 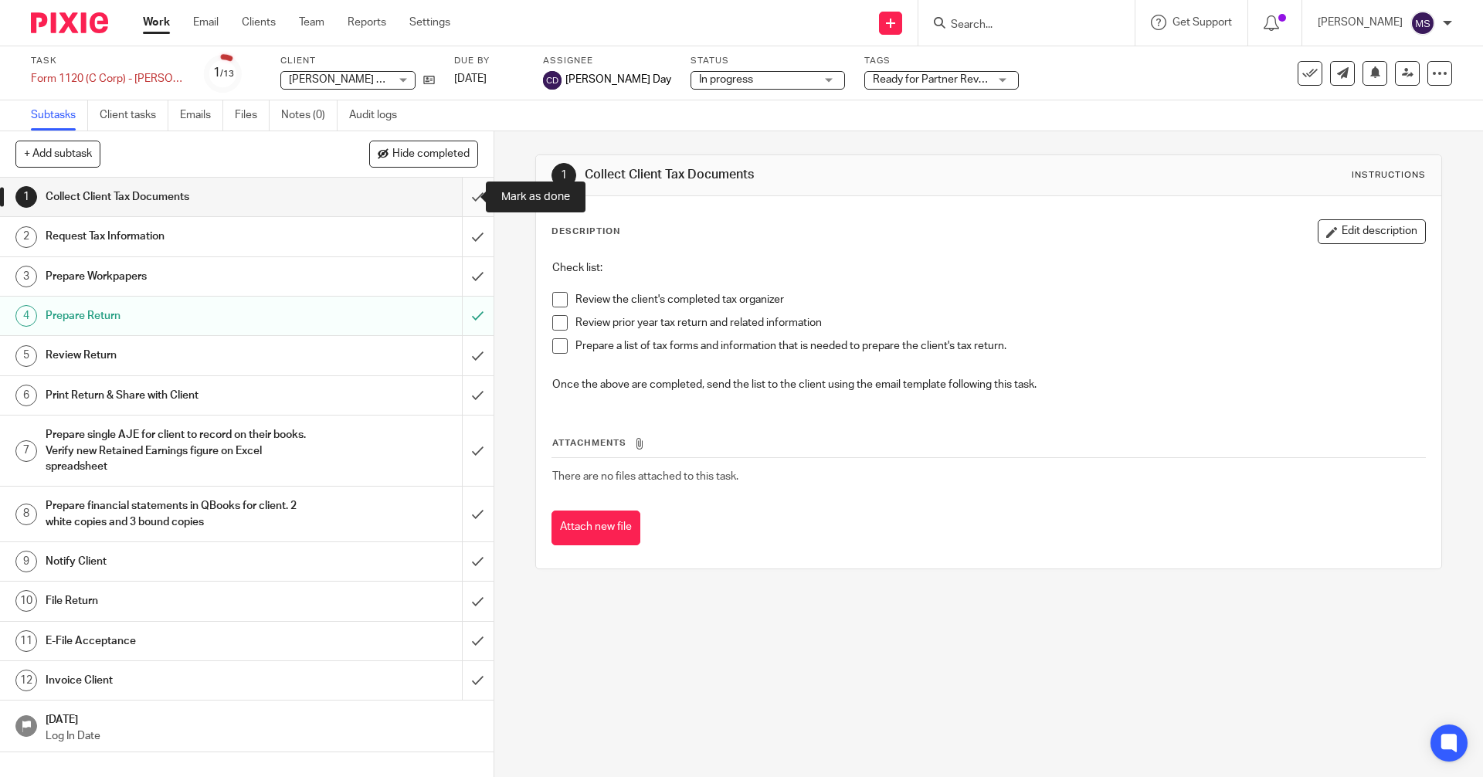 I want to click on h1: Prepare single AJE for client to record on their books. Verify new Retained Earnings figure on Ex..., so click(x=179, y=450).